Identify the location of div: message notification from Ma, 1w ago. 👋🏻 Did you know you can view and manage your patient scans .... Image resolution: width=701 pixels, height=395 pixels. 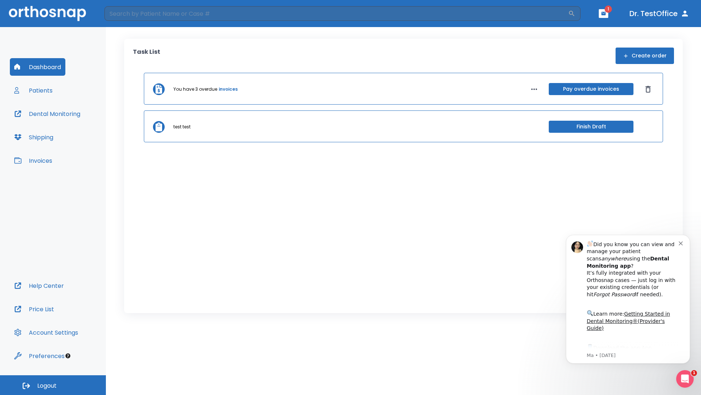
(73, 75).